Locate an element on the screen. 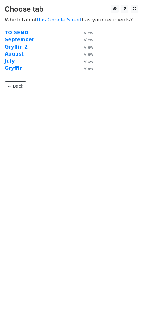 Image resolution: width=143 pixels, height=313 pixels. strong: September is located at coordinates (19, 40).